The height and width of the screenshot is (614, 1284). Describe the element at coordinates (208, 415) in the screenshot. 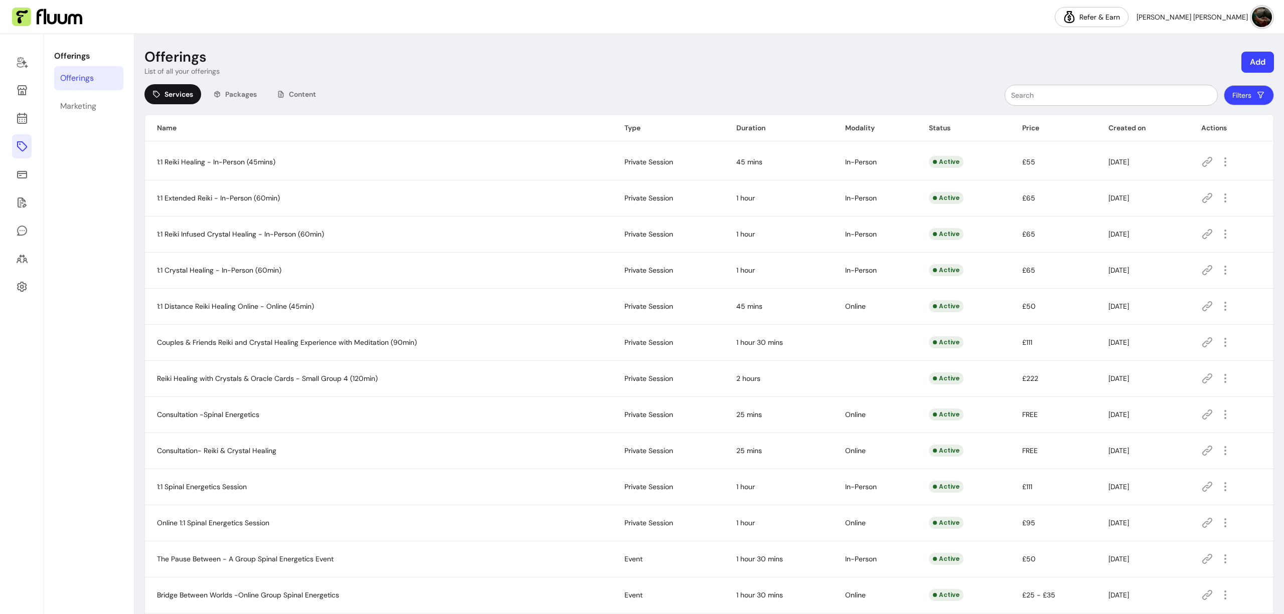

I see `span: Consultation -Spinal Energetics` at that location.